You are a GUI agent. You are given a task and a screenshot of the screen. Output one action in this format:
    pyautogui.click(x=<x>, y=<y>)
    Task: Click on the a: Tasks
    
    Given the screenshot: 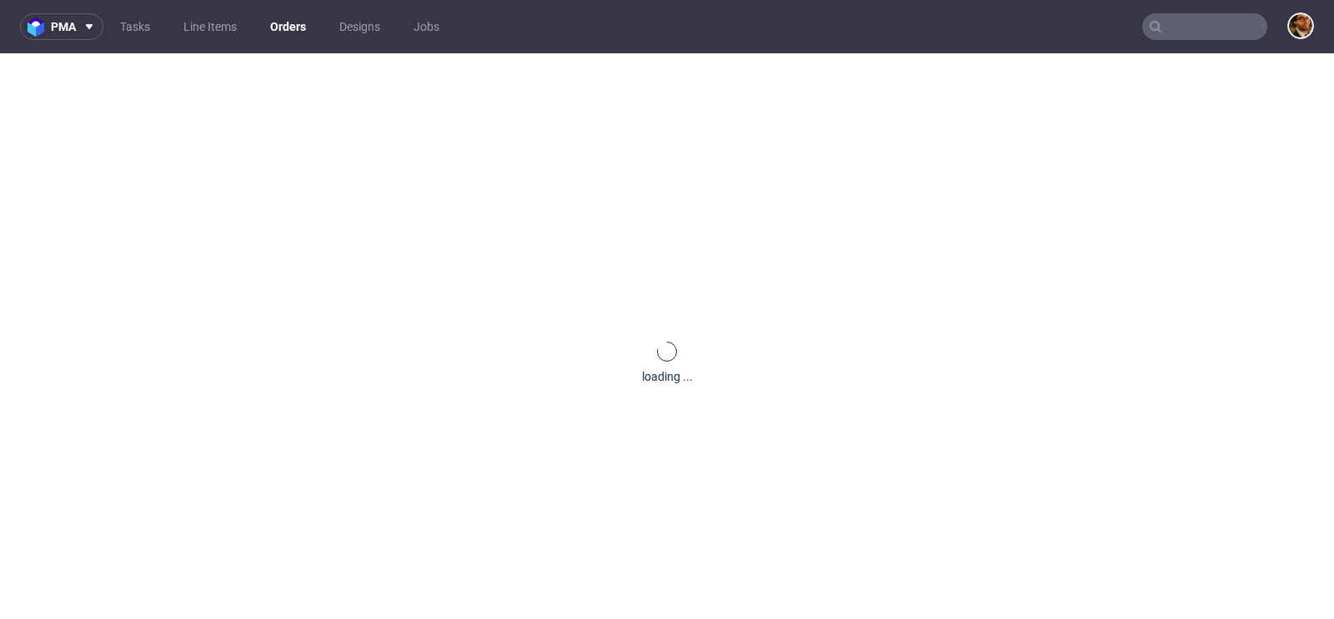 What is the action you would take?
    pyautogui.click(x=135, y=27)
    